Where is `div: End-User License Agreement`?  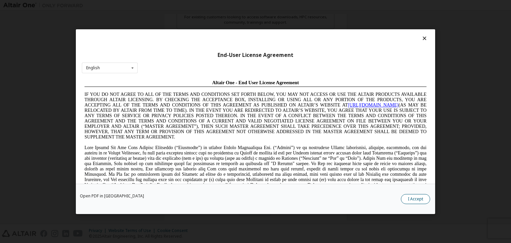 div: End-User License Agreement is located at coordinates (255, 55).